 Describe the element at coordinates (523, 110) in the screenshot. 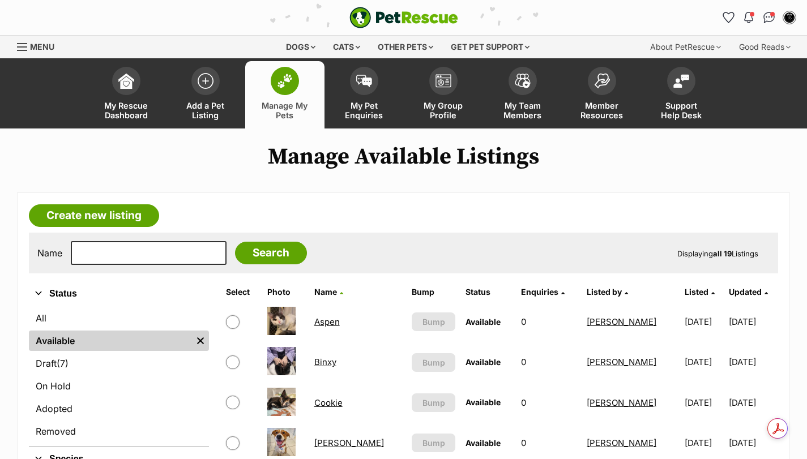

I see `span: My Team Members` at that location.